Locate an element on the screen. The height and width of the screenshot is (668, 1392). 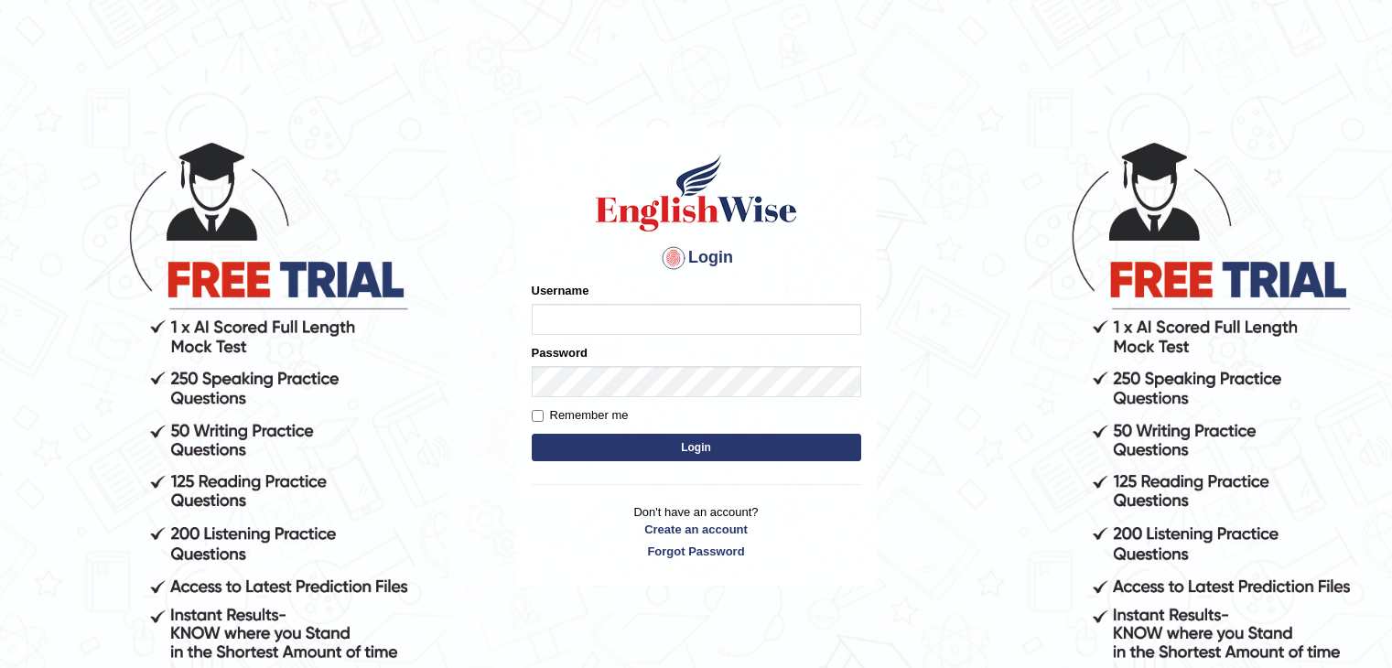
label: Password is located at coordinates (559, 352).